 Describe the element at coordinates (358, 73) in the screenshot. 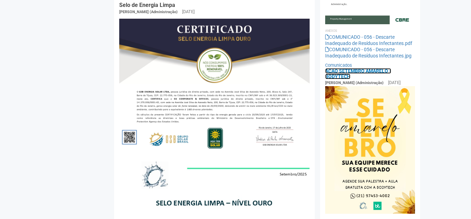

I see `a: AÇÃO SETEMBRO AMARELO - BODYTECH` at that location.